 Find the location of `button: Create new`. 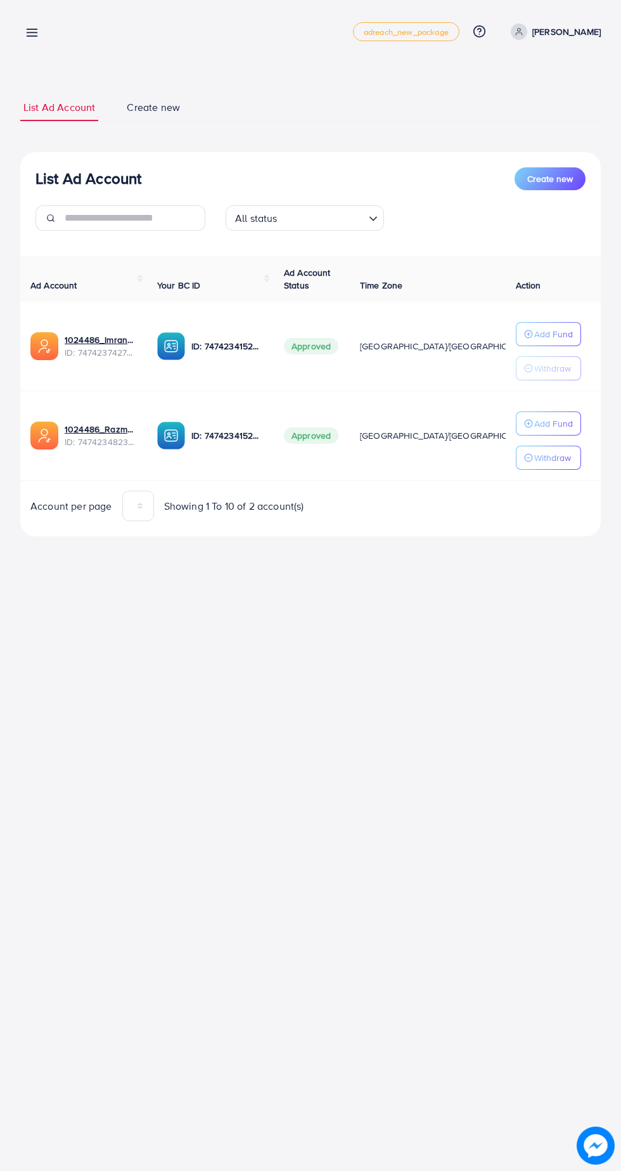

button: Create new is located at coordinates (550, 179).